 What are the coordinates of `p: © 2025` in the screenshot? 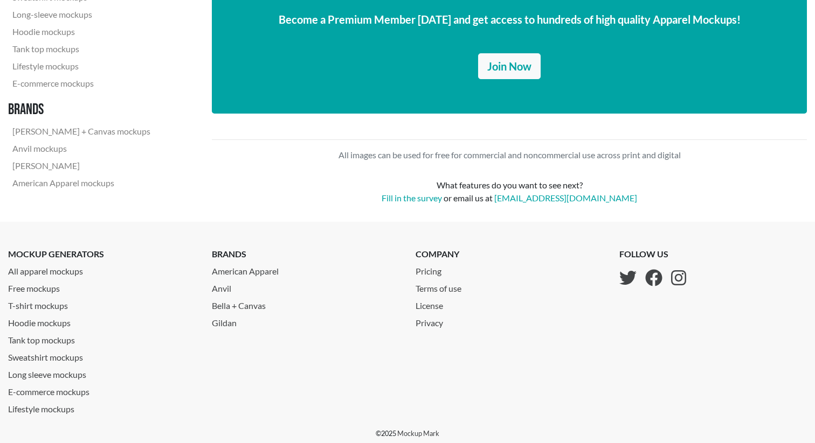 It's located at (407, 434).